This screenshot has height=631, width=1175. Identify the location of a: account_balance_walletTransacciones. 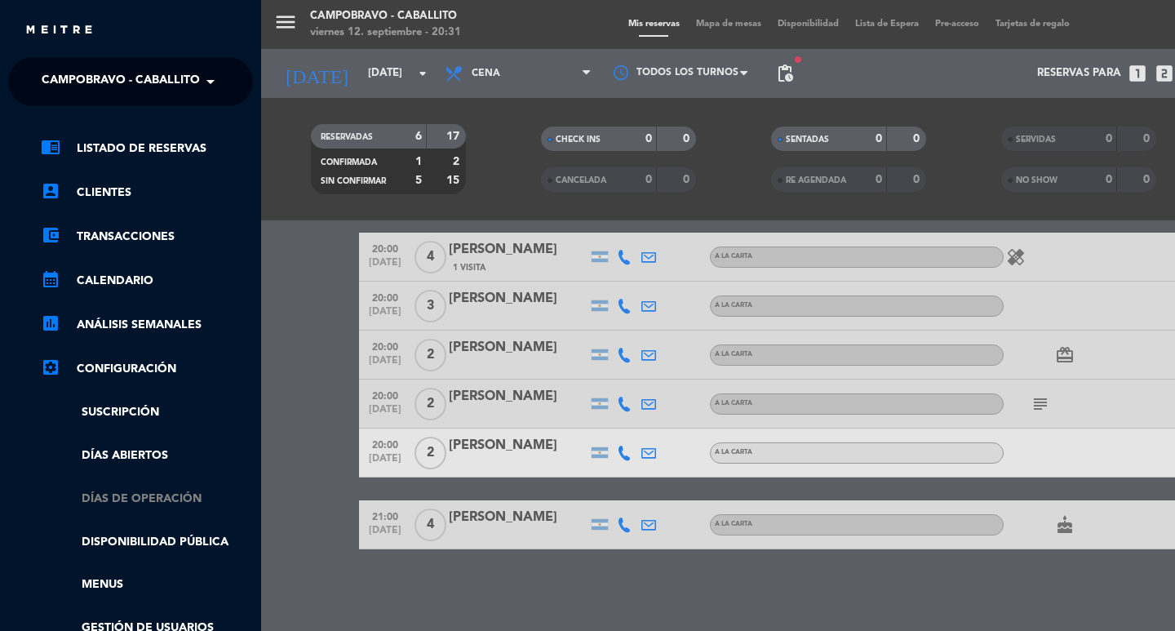
(147, 237).